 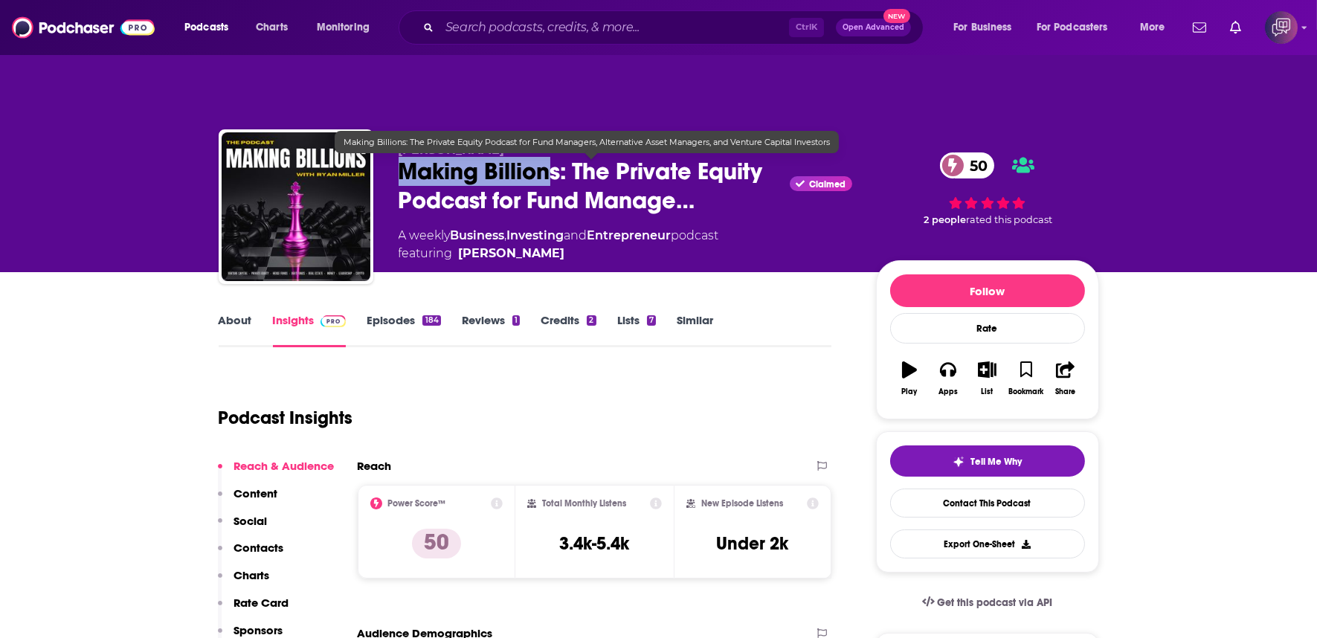 I want to click on a: Credits2, so click(x=568, y=330).